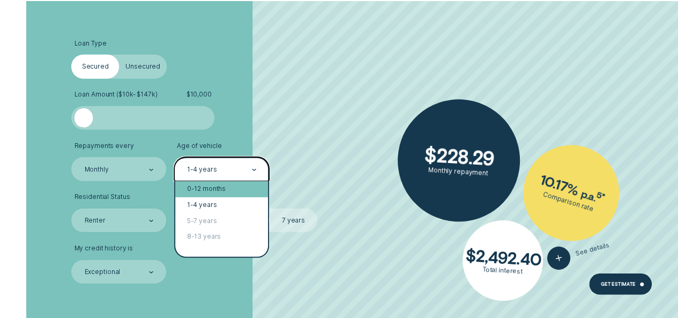 Image resolution: width=678 pixels, height=318 pixels. I want to click on span: Residential Status, so click(102, 197).